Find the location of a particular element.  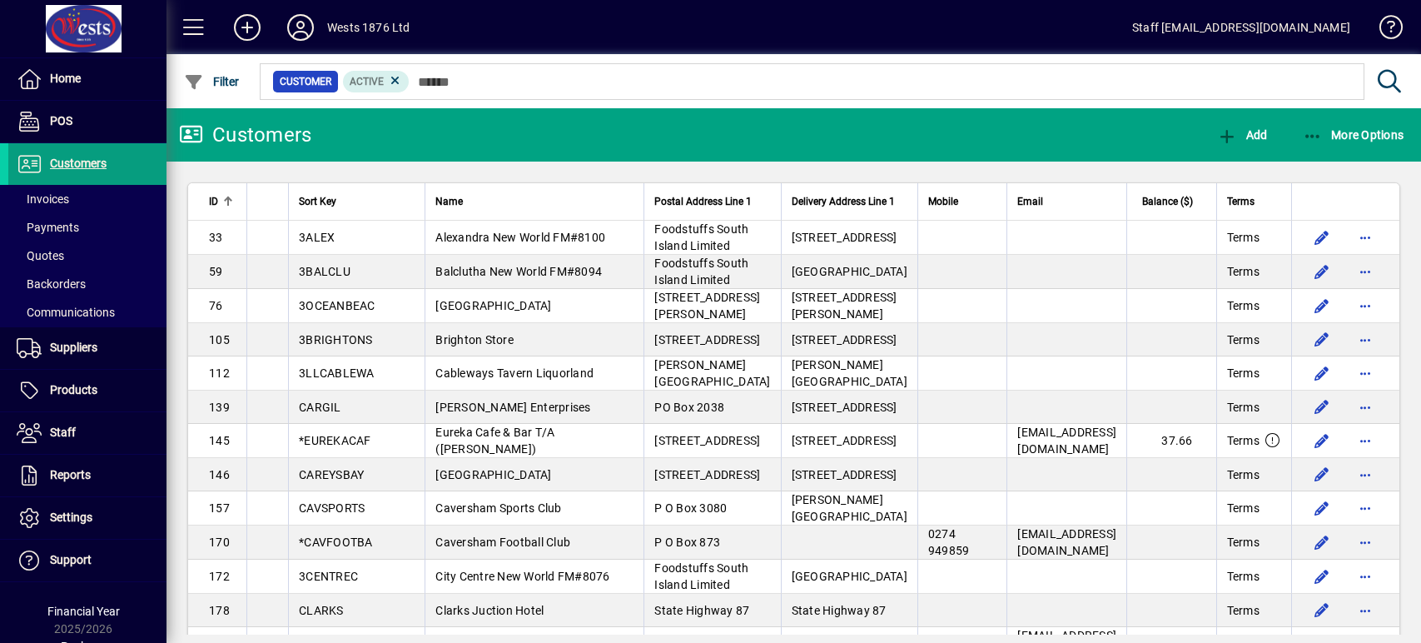

span: P O Box 3080 is located at coordinates (690, 508).